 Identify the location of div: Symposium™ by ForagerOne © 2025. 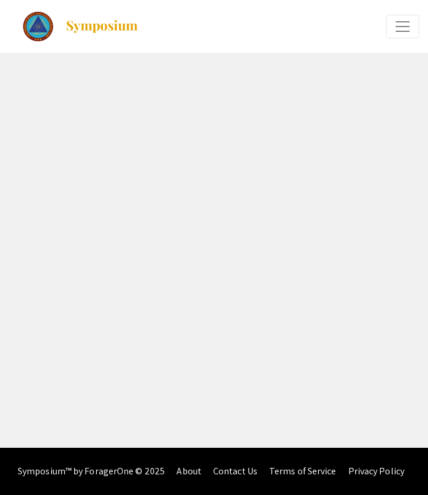
(91, 472).